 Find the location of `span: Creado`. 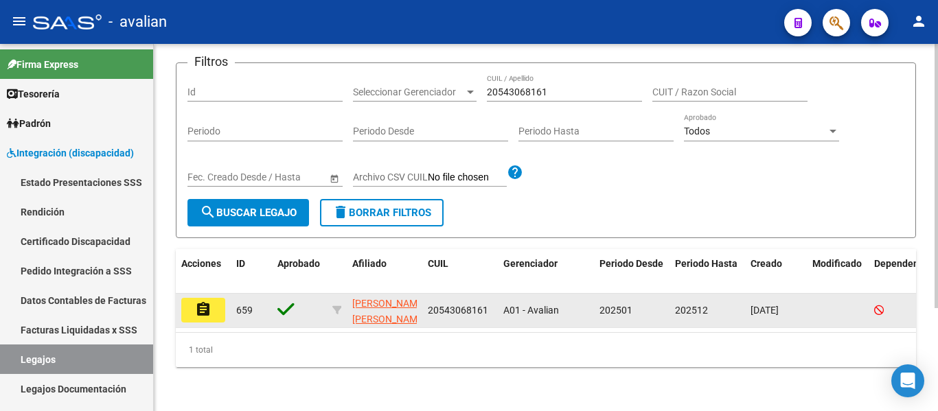

span: Creado is located at coordinates (766, 264).